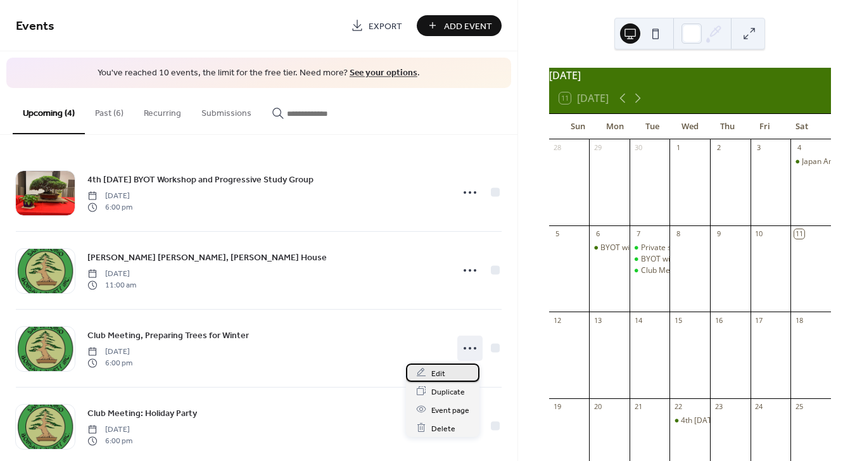 This screenshot has height=461, width=862. I want to click on div: 16, so click(718, 320).